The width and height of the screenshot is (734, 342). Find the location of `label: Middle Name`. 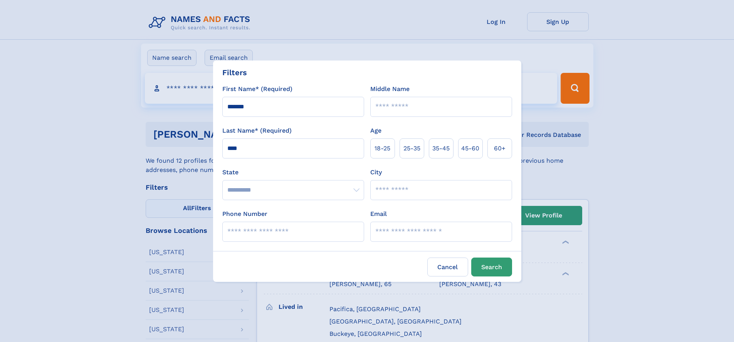

label: Middle Name is located at coordinates (390, 89).